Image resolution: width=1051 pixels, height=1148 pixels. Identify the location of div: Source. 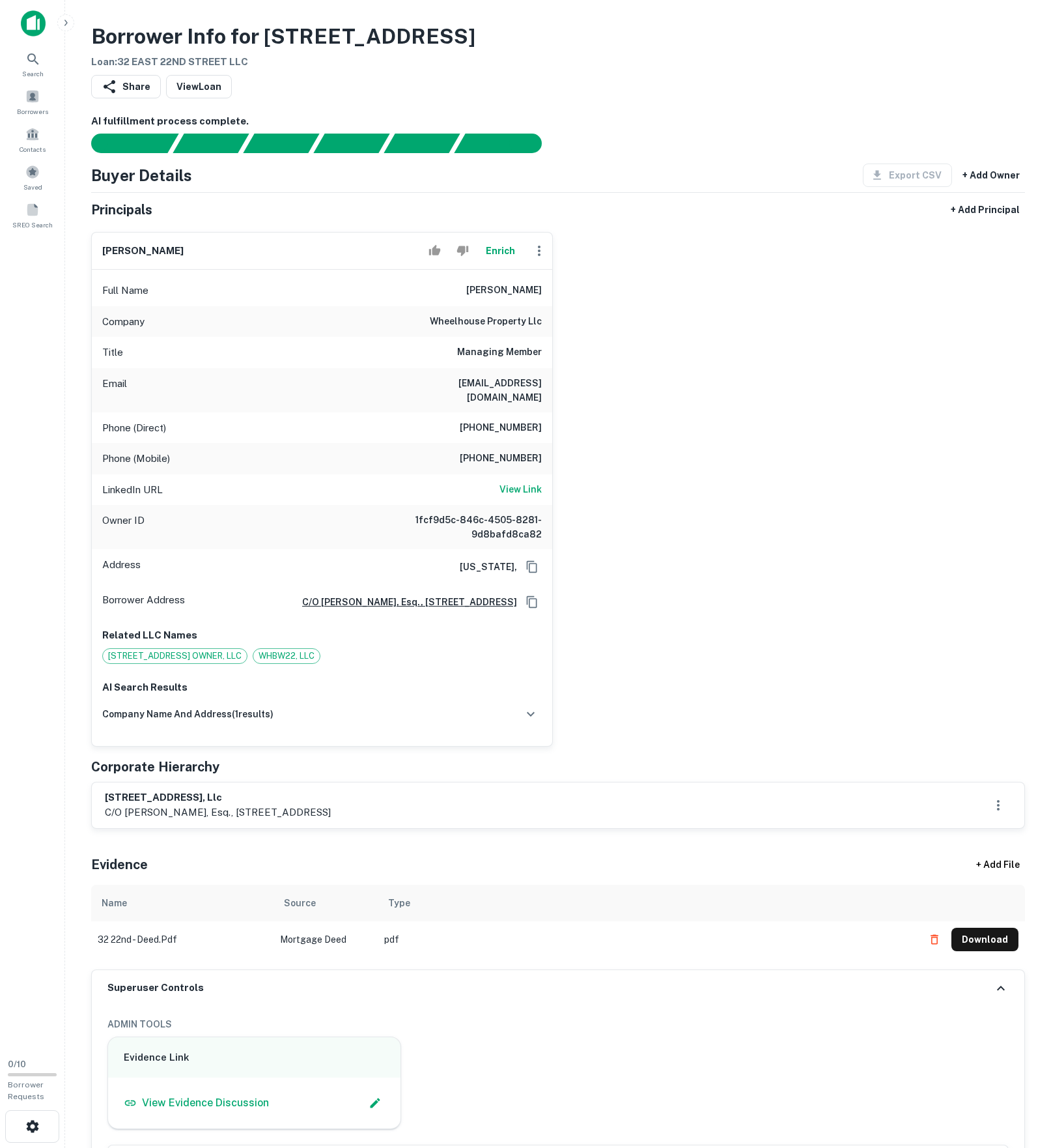
(300, 903).